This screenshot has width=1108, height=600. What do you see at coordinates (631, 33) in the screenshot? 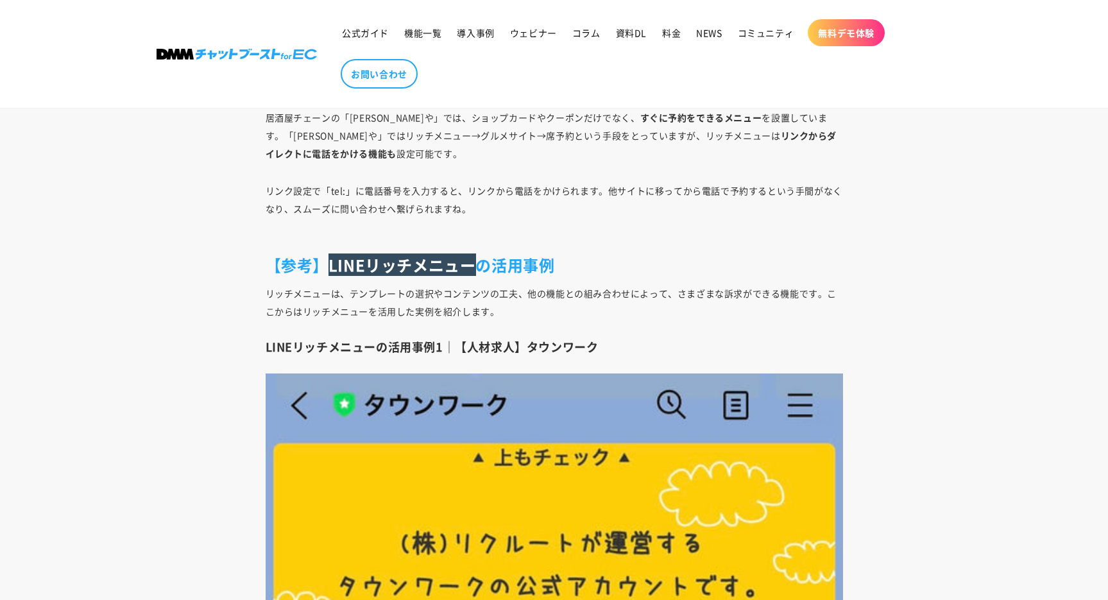
I see `span: 資料DL` at bounding box center [631, 33].